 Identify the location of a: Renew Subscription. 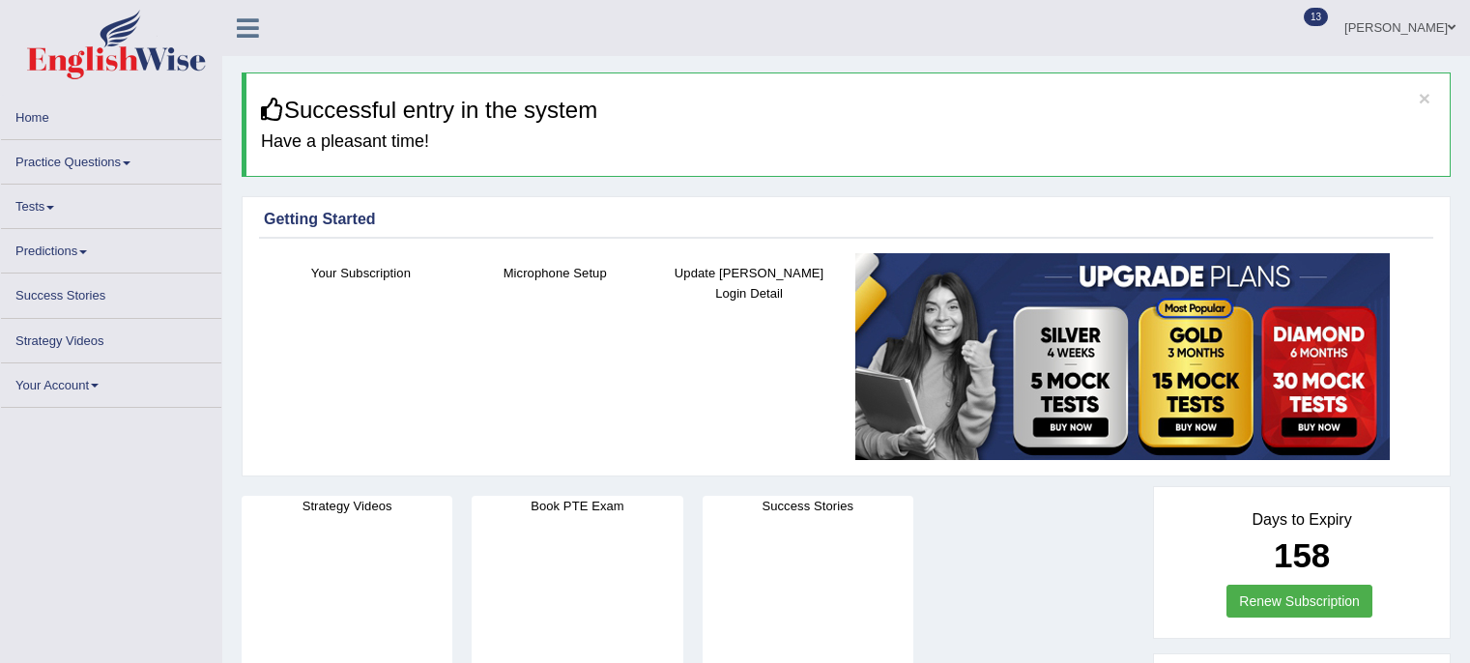
(1299, 601).